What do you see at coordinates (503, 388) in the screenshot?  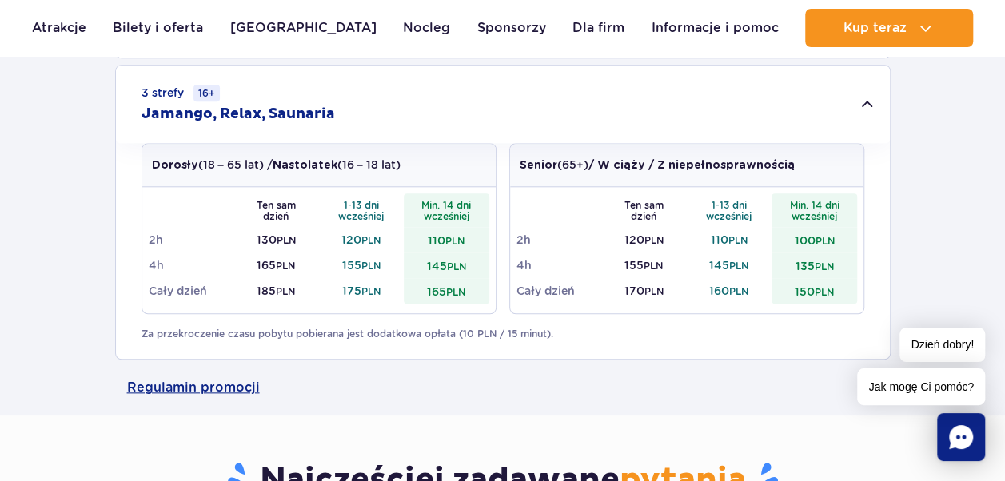 I see `a: Regulamin promocji` at bounding box center [503, 388].